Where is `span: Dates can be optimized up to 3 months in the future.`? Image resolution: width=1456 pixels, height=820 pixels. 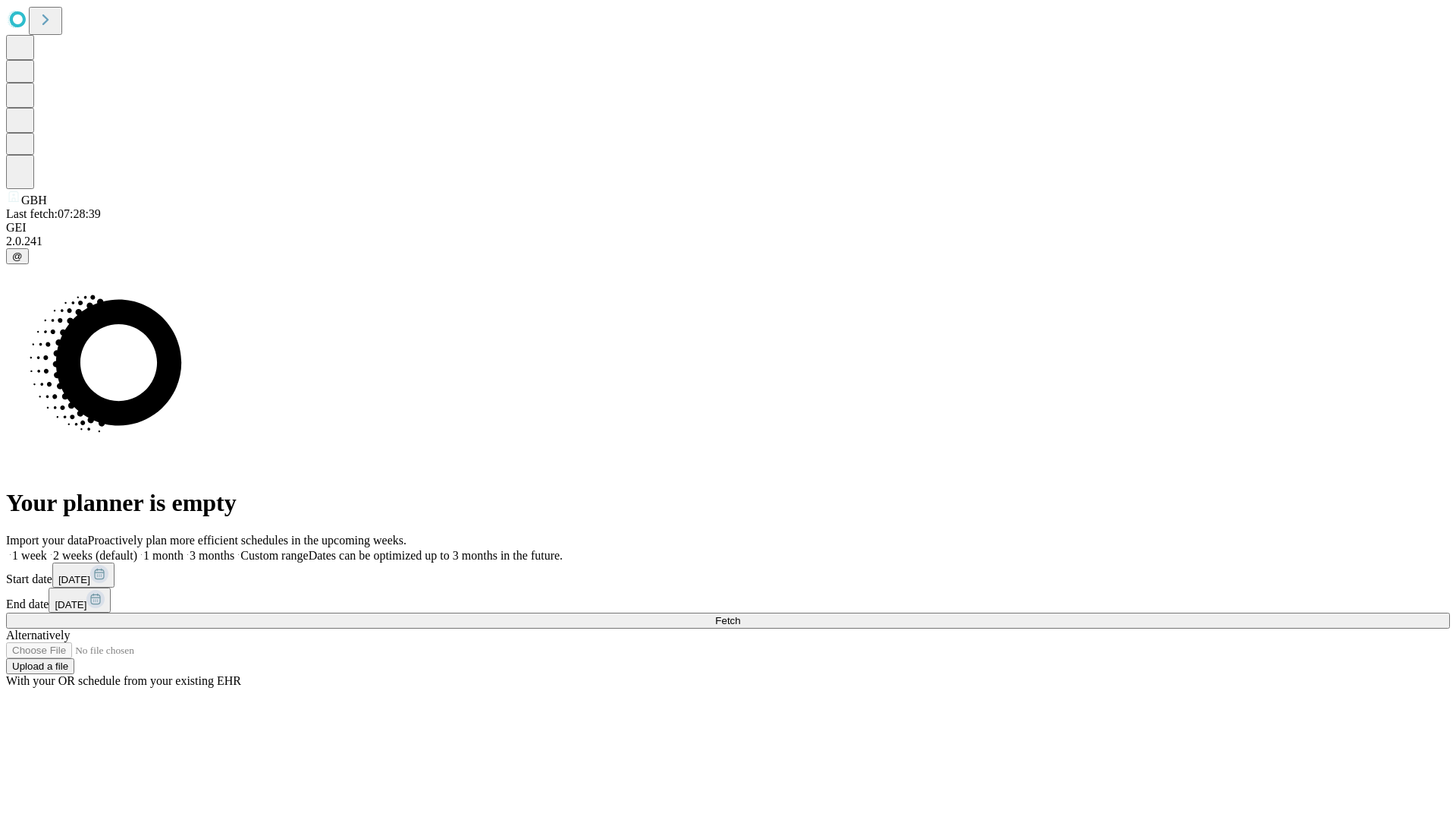
span: Dates can be optimized up to 3 months in the future. is located at coordinates (436, 555).